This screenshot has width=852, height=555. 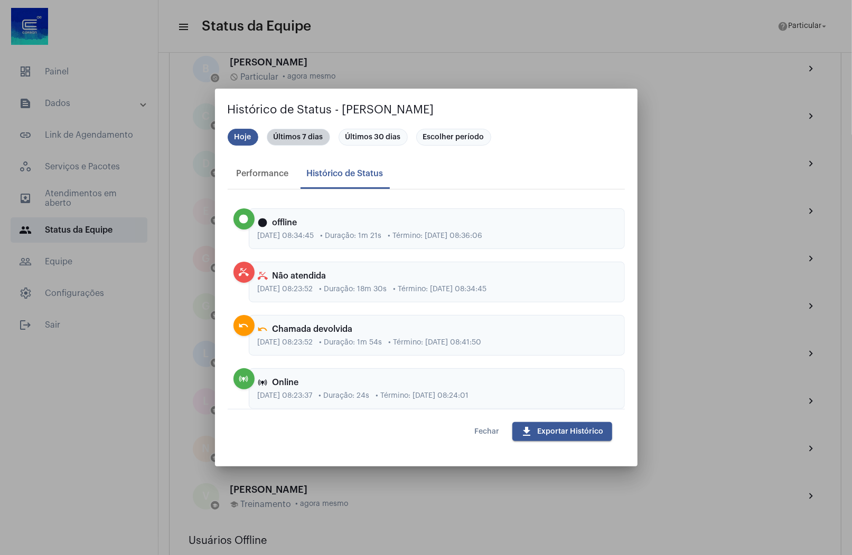 What do you see at coordinates (351, 343) in the screenshot?
I see `span: • Duração: 1m 54s` at bounding box center [351, 343].